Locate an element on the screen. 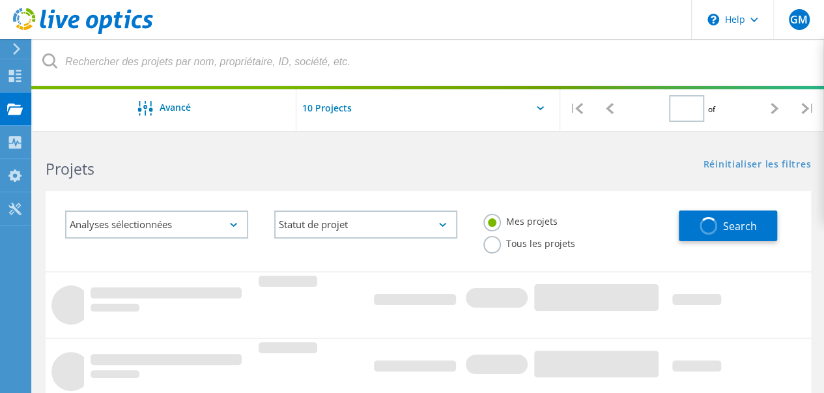 The width and height of the screenshot is (824, 393). label: Mes projets is located at coordinates (521, 220).